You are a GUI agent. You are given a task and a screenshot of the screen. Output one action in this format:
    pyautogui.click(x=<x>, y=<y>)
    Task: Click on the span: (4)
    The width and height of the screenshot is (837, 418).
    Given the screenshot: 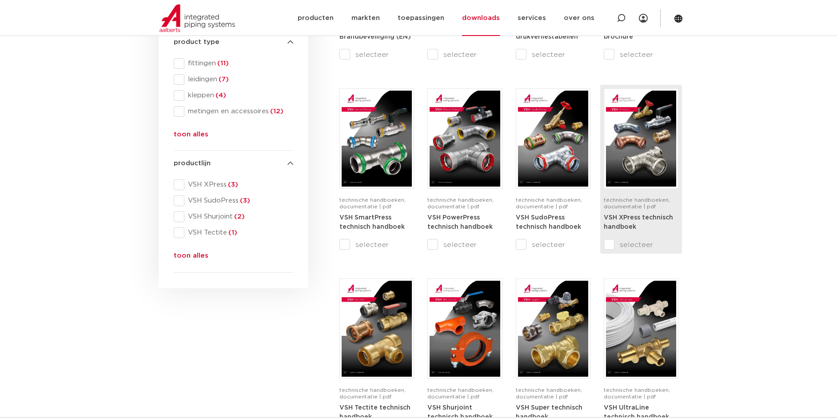 What is the action you would take?
    pyautogui.click(x=220, y=95)
    